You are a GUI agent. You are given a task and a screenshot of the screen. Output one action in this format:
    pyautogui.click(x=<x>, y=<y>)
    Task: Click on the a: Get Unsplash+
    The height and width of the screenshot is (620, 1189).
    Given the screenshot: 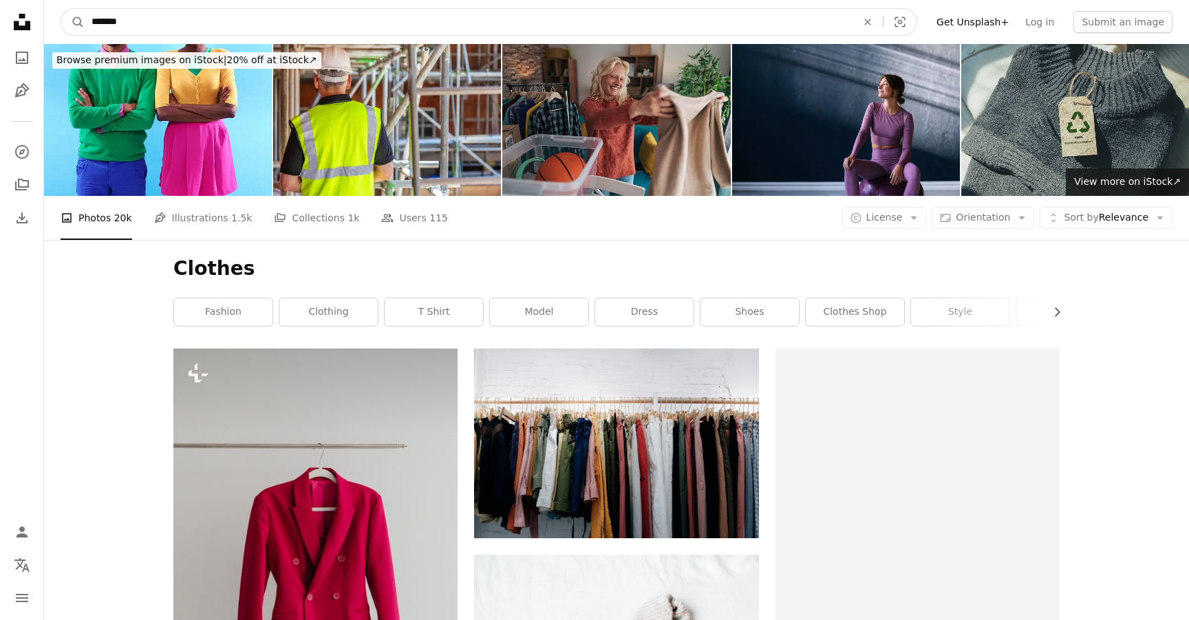 What is the action you would take?
    pyautogui.click(x=972, y=22)
    